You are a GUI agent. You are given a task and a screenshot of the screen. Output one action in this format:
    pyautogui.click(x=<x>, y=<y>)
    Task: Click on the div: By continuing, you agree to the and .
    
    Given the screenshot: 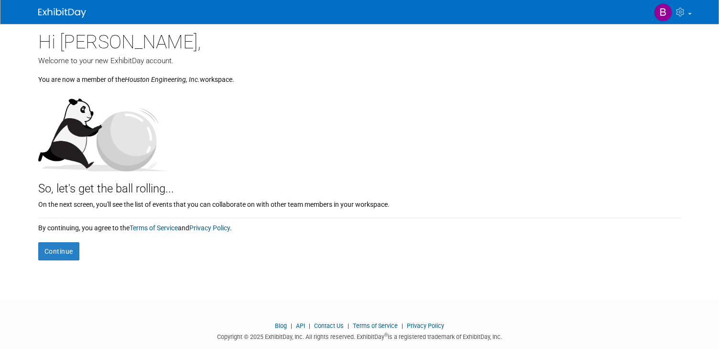 What is the action you would take?
    pyautogui.click(x=360, y=225)
    